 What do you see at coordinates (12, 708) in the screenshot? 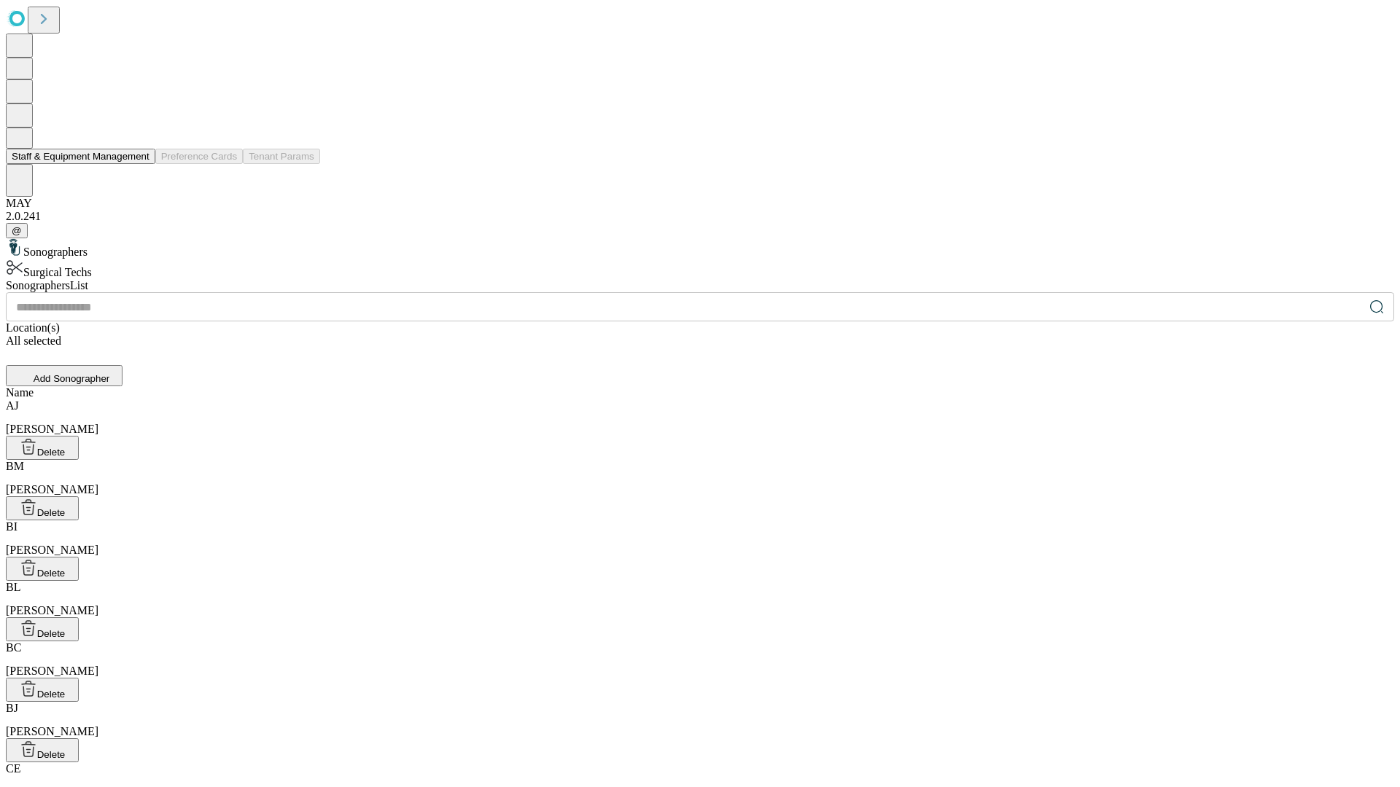
I see `span: BJ` at bounding box center [12, 708].